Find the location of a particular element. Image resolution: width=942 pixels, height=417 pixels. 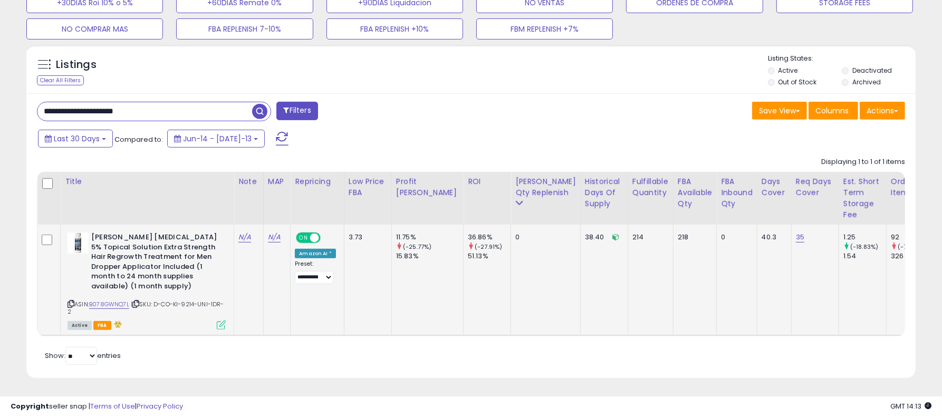

button: FBA REPLENISH +10% is located at coordinates (394, 29).